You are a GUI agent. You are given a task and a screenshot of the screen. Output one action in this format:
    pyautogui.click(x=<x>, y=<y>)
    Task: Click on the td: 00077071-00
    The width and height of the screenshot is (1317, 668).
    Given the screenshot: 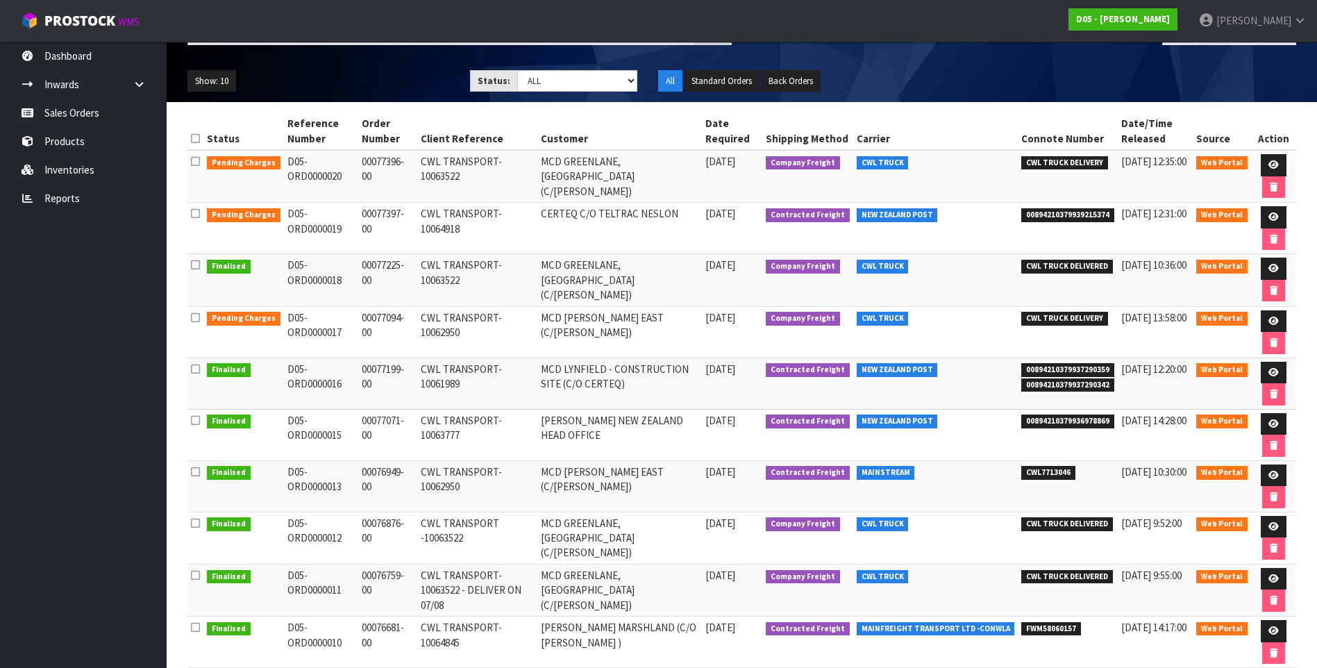 What is the action you would take?
    pyautogui.click(x=388, y=435)
    